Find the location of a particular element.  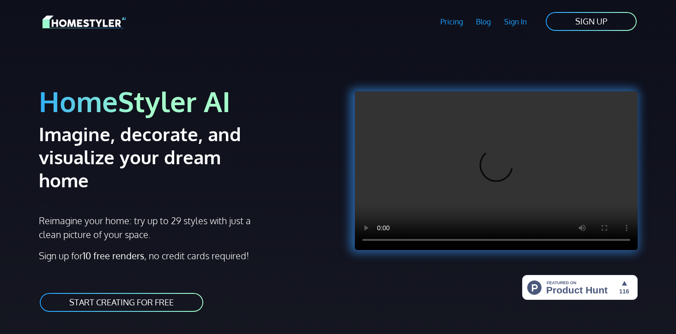

strong: 10 free renders is located at coordinates (113, 256).